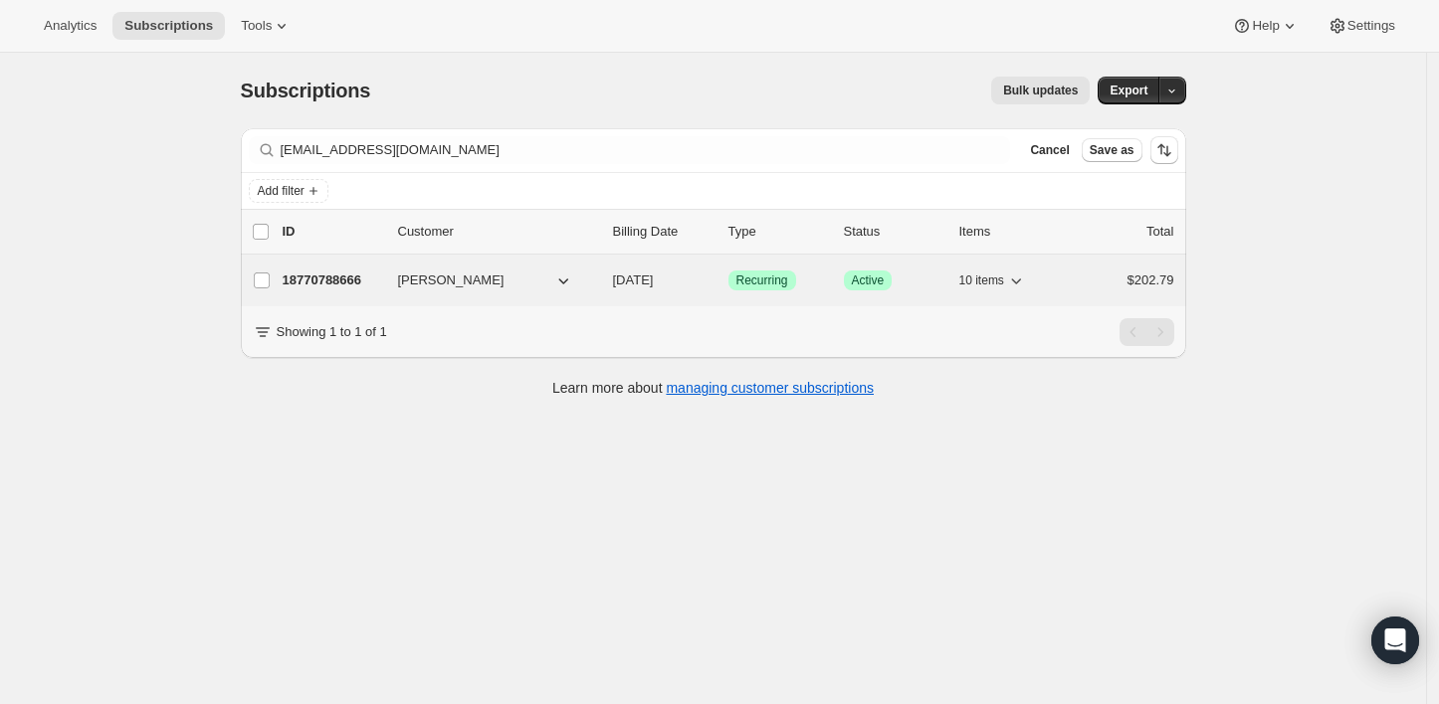 This screenshot has height=704, width=1439. Describe the element at coordinates (1128, 91) in the screenshot. I see `span: Export` at that location.